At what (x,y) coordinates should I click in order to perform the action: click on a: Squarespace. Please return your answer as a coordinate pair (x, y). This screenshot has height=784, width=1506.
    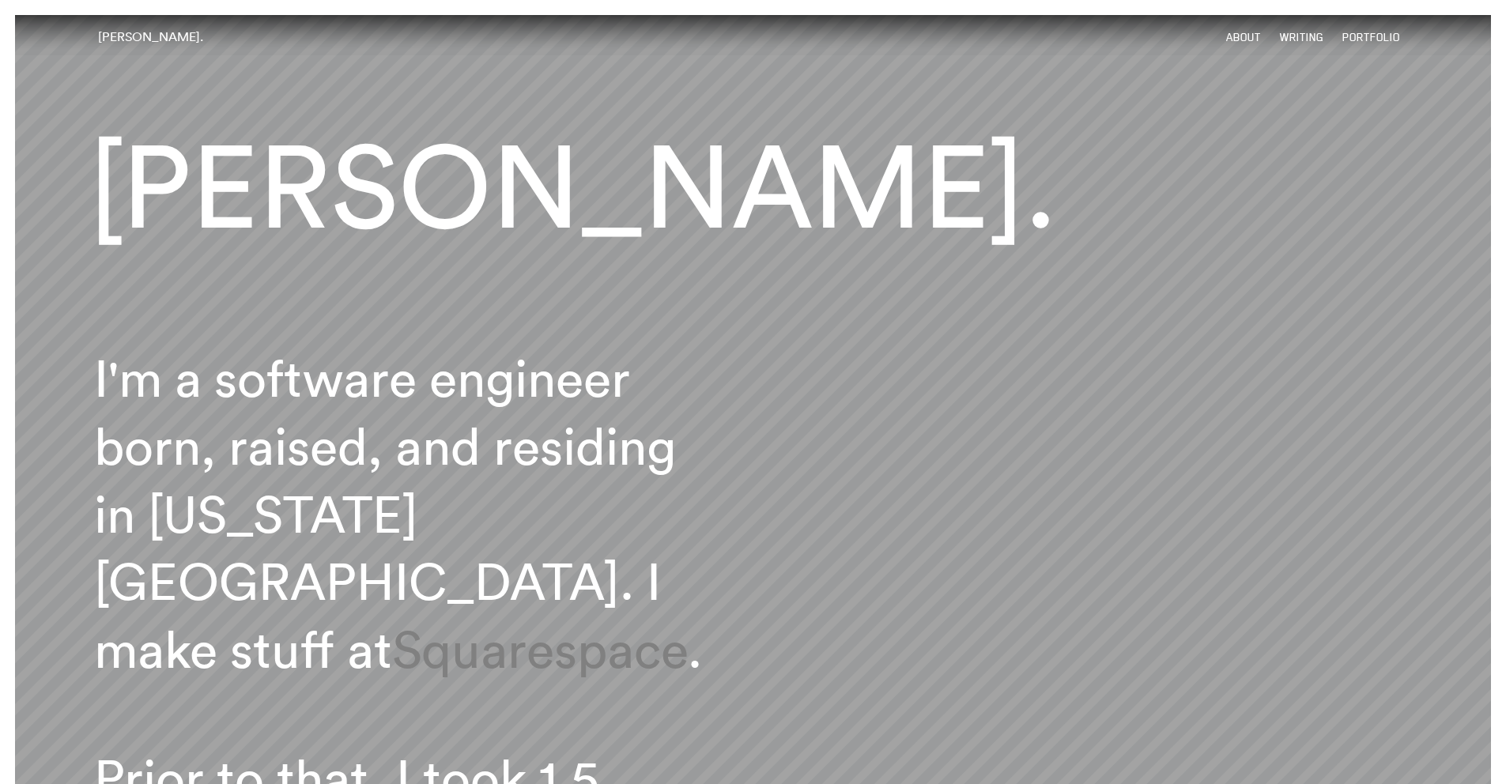
    Looking at the image, I should click on (540, 649).